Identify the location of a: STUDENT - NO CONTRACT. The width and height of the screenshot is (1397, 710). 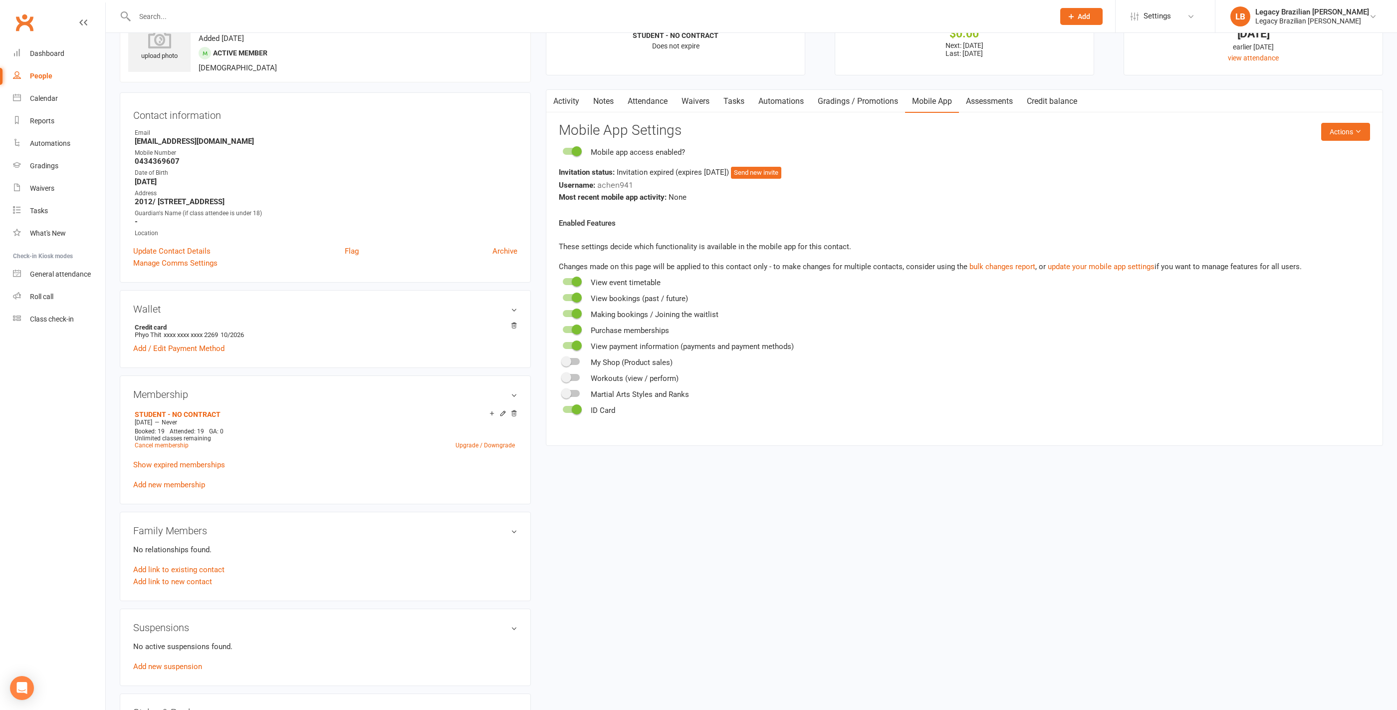
(178, 414).